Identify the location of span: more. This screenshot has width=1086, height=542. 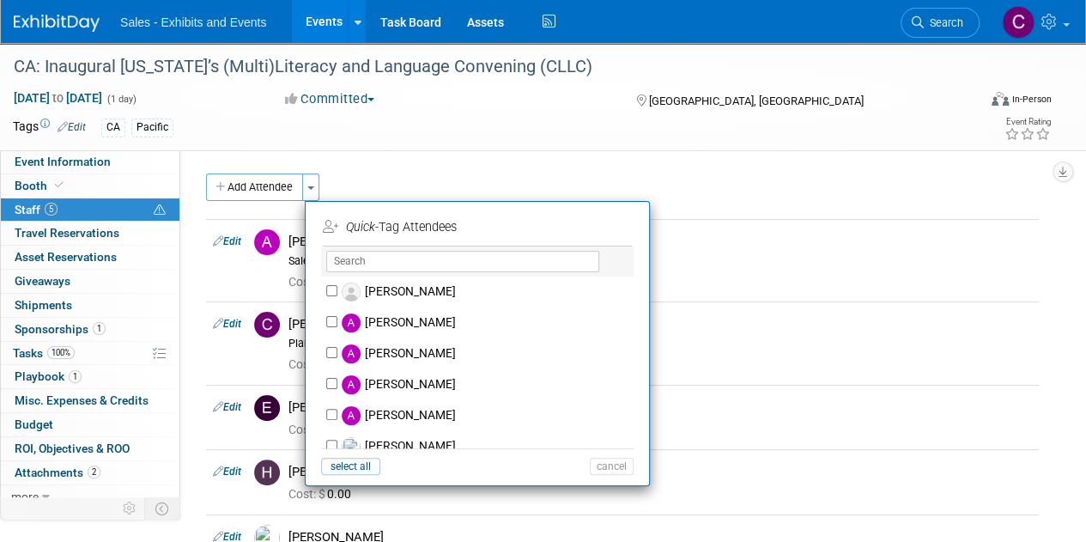
(25, 496).